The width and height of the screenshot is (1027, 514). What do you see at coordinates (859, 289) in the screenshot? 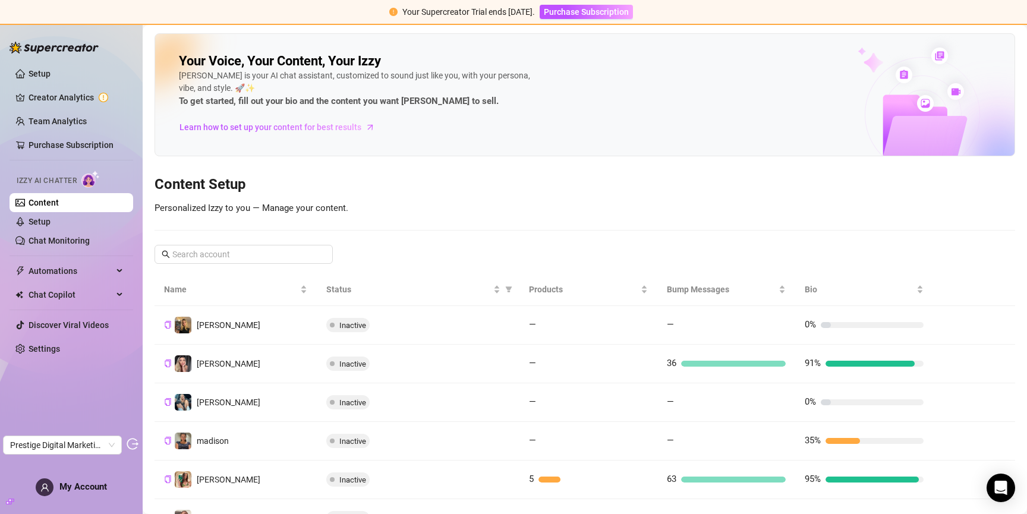
I see `span: Bio` at bounding box center [859, 289].